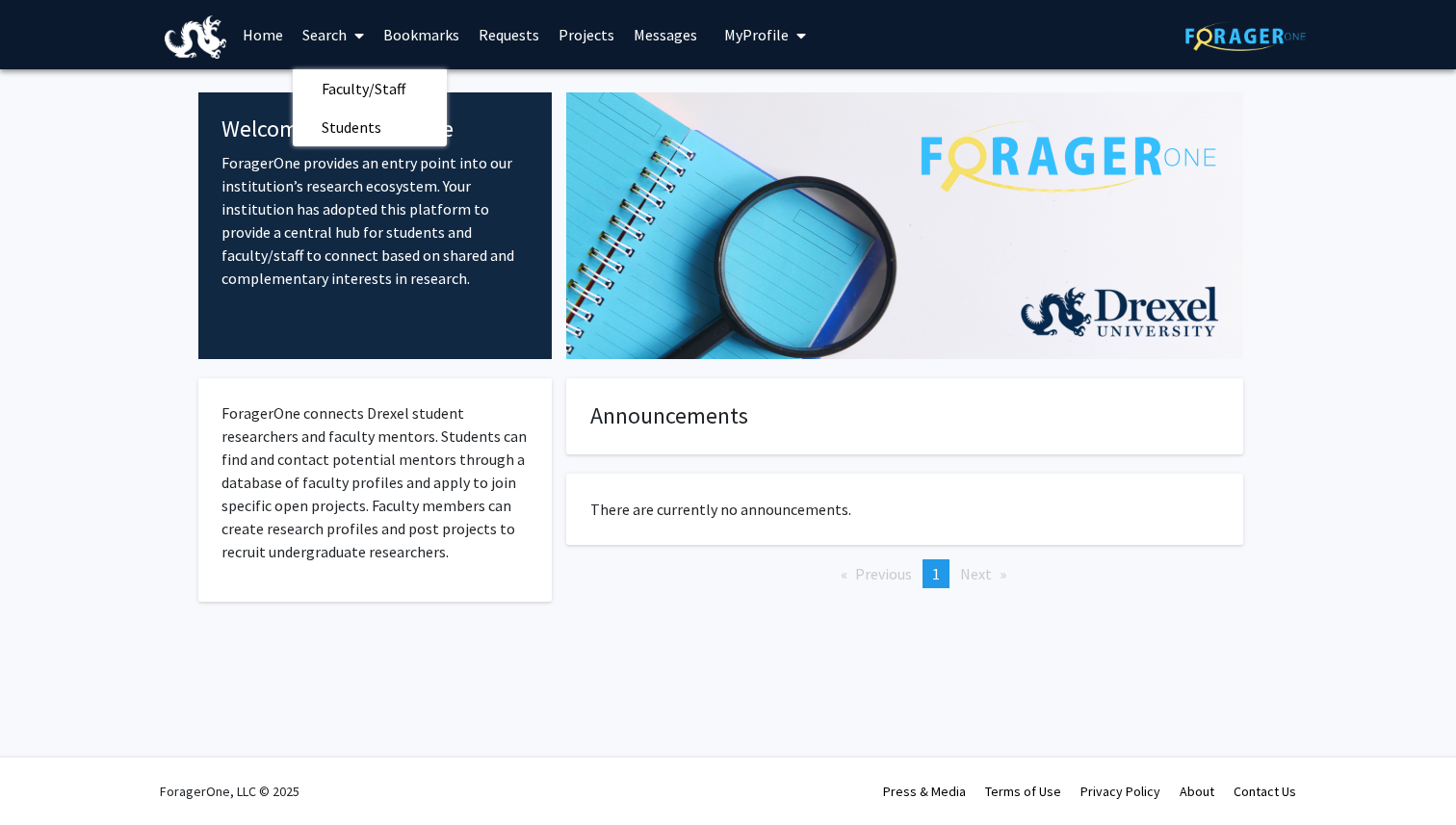  What do you see at coordinates (421, 35) in the screenshot?
I see `a: Bookmarks` at bounding box center [421, 35].